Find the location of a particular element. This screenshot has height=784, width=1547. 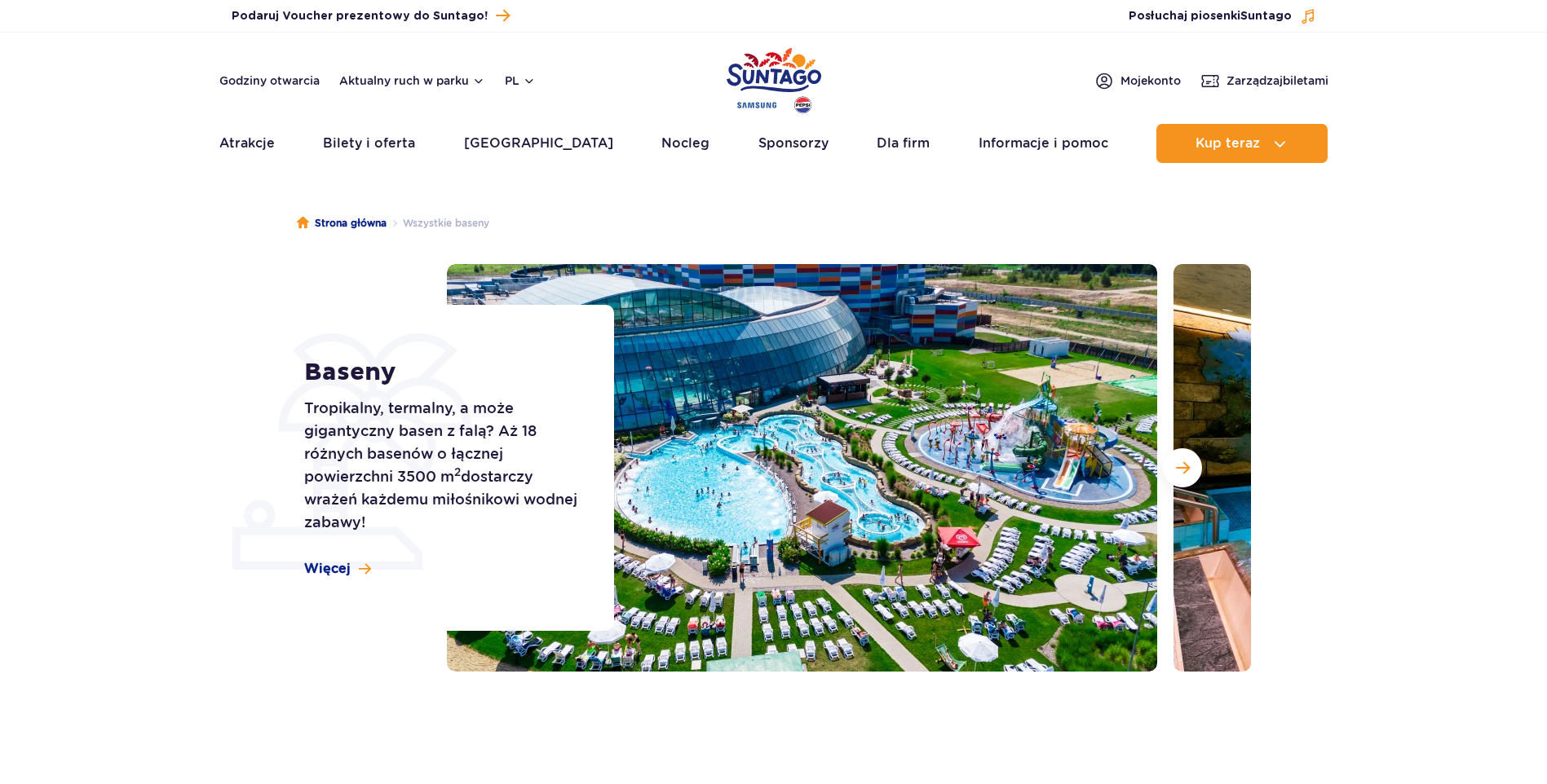

span: Kup teraz is located at coordinates (1228, 143).